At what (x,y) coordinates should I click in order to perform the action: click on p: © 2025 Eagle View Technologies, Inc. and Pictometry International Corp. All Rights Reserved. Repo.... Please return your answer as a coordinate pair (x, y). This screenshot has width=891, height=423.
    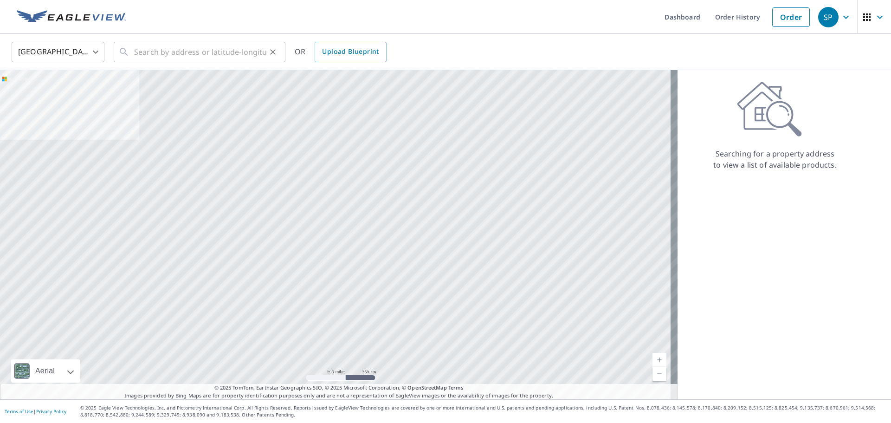
    Looking at the image, I should click on (483, 411).